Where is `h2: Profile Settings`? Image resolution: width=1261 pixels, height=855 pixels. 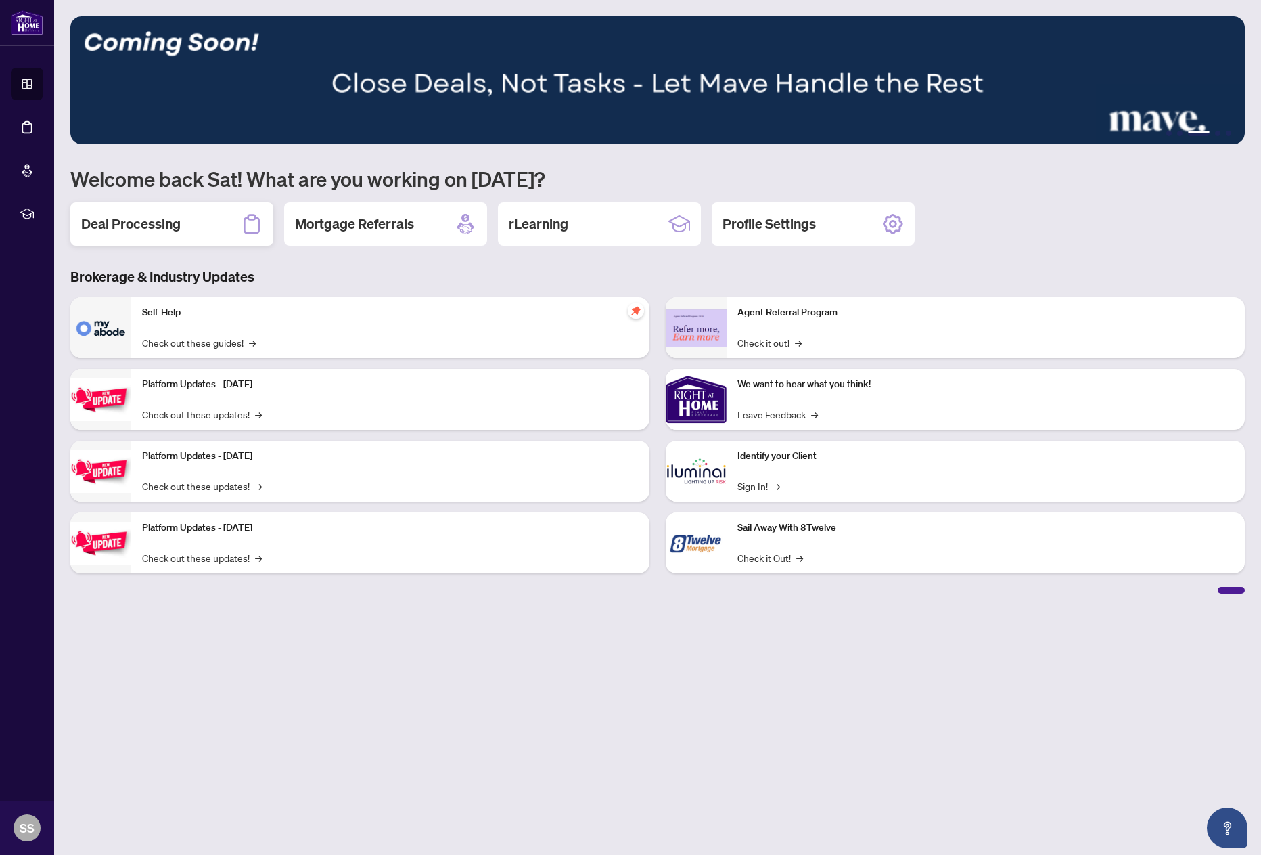 h2: Profile Settings is located at coordinates (769, 224).